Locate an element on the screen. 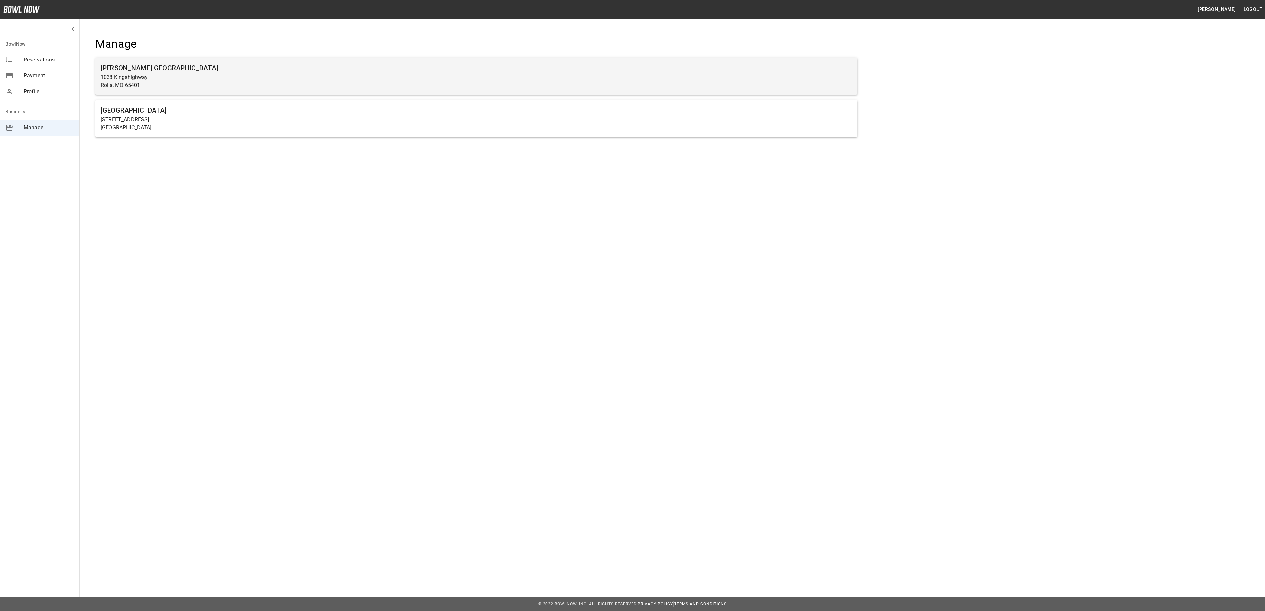 Image resolution: width=1265 pixels, height=611 pixels. span: Manage is located at coordinates (49, 128).